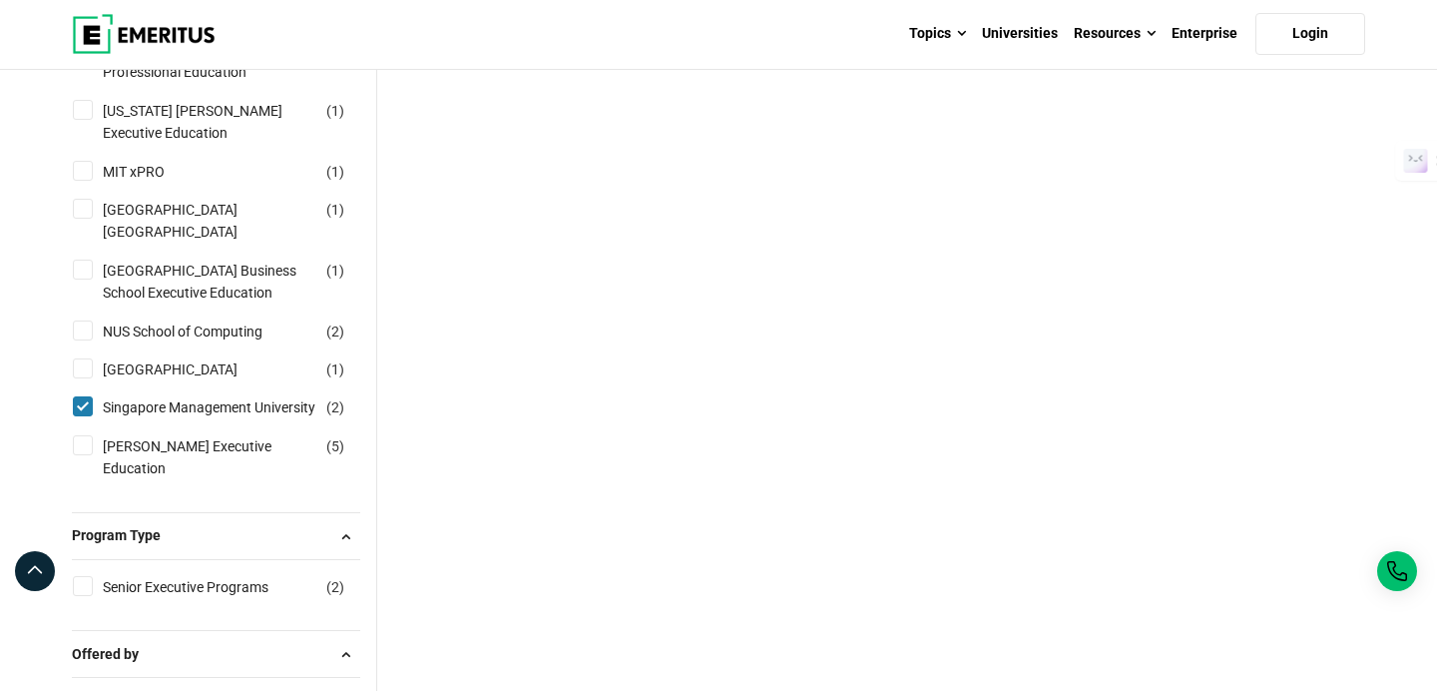 The height and width of the screenshot is (691, 1437). What do you see at coordinates (124, 535) in the screenshot?
I see `span: Program Type` at bounding box center [124, 535].